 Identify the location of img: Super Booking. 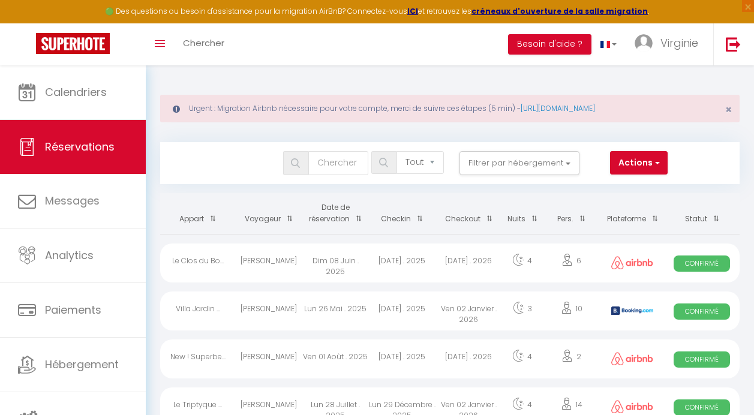
(73, 43).